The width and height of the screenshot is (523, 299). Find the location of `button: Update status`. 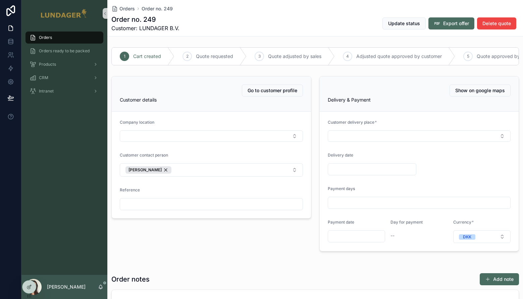

button: Update status is located at coordinates (404, 23).